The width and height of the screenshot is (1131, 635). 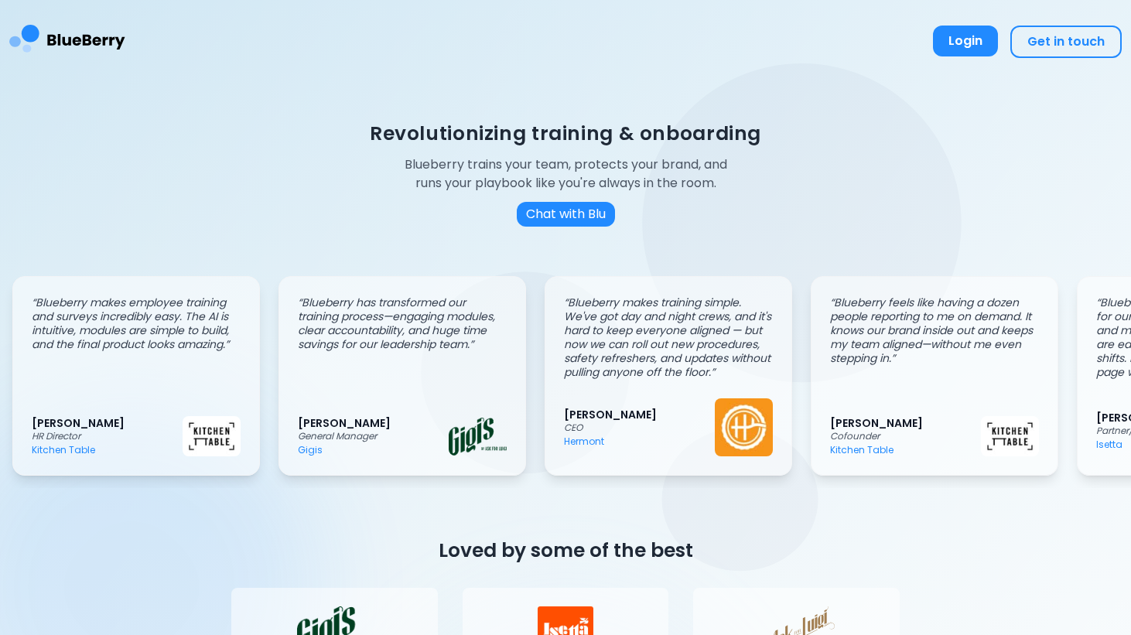 What do you see at coordinates (565, 174) in the screenshot?
I see `p: Blueberry trains your team, protects your brand, and runs your playbook like you're always in the...` at bounding box center [565, 174].